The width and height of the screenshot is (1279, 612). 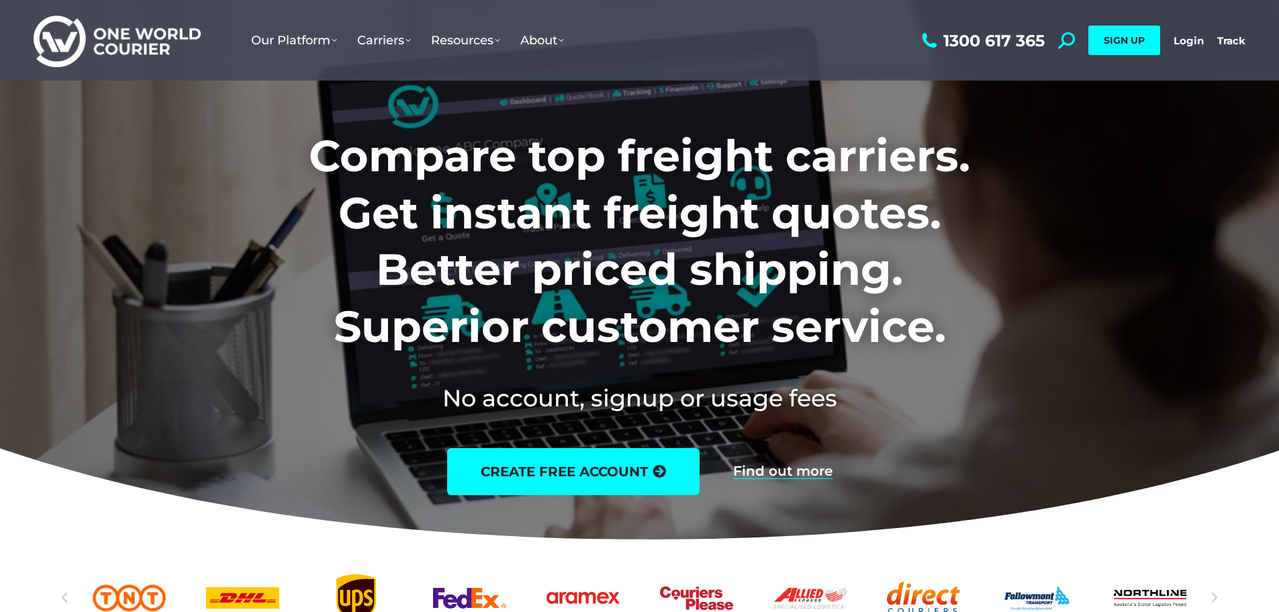 What do you see at coordinates (117, 40) in the screenshot?
I see `img: One World Courier` at bounding box center [117, 40].